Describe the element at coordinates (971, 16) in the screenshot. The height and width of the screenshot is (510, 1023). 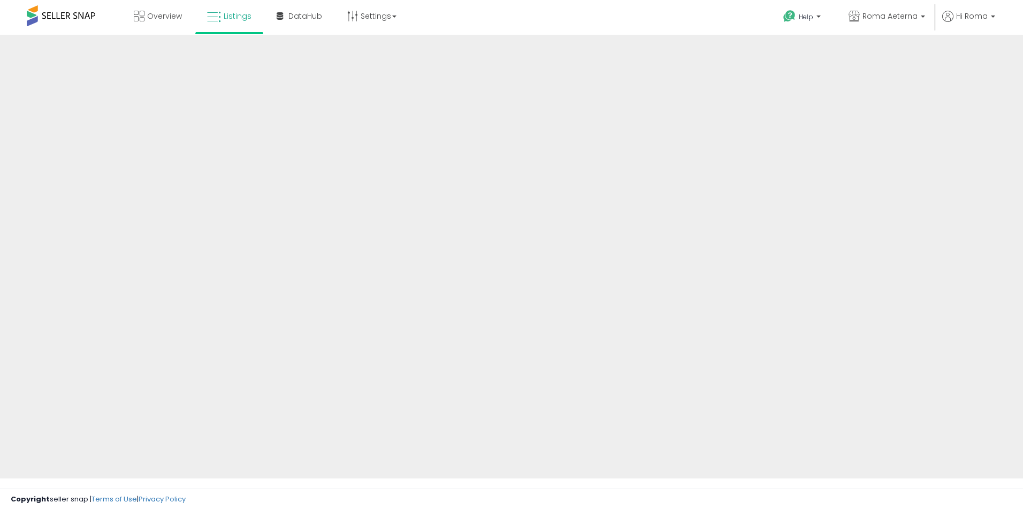
I see `span: Hi Roma` at that location.